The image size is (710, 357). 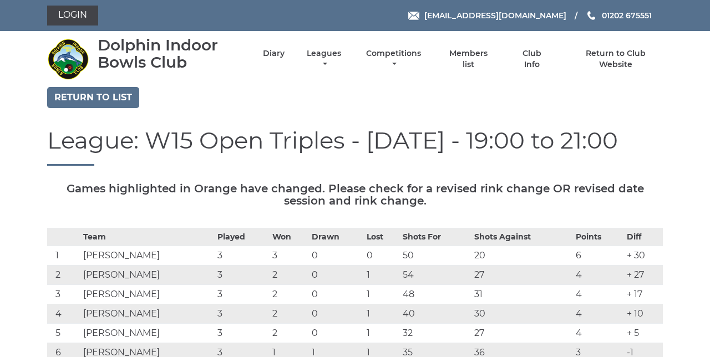 What do you see at coordinates (531, 59) in the screenshot?
I see `a: Club Info` at bounding box center [531, 59].